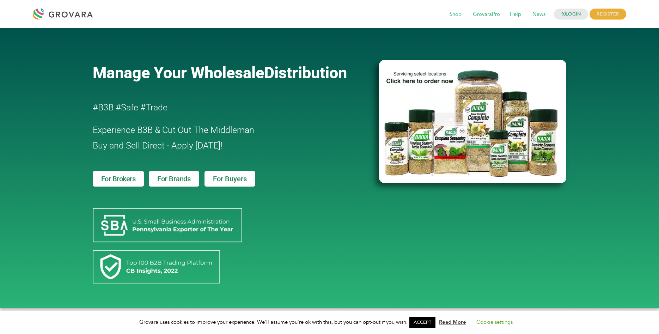 The image size is (659, 334). Describe the element at coordinates (515, 14) in the screenshot. I see `a: Help` at that location.